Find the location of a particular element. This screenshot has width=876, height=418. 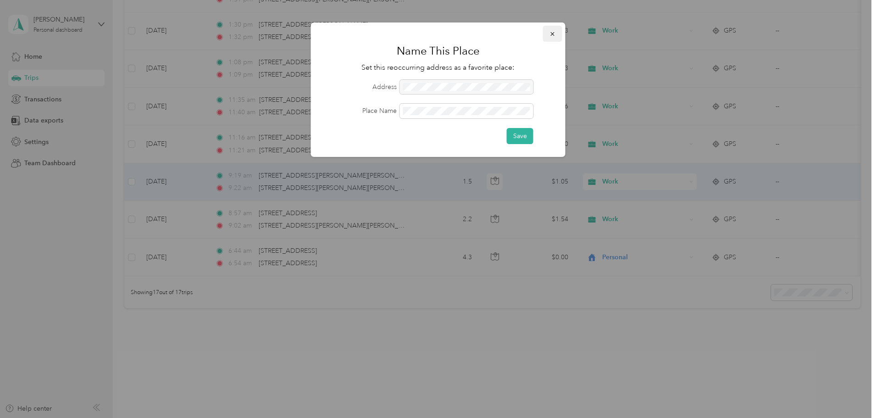

button: Save is located at coordinates (520, 136).